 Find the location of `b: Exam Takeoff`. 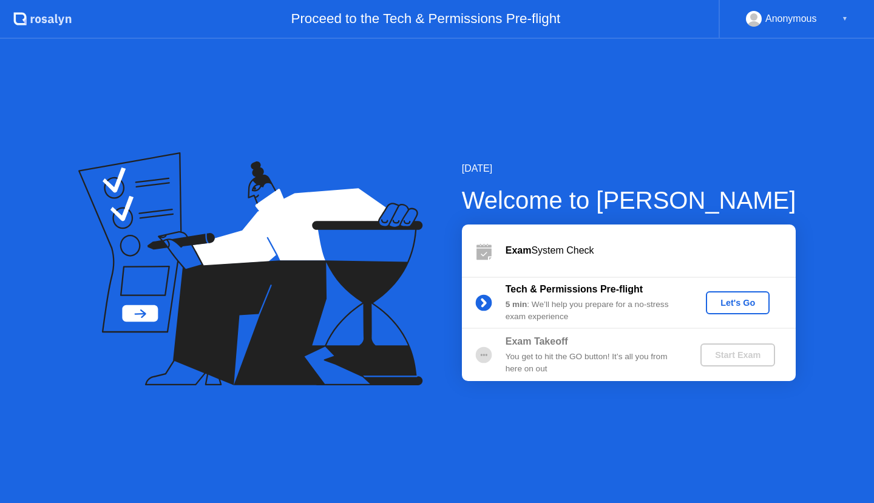

b: Exam Takeoff is located at coordinates (537, 341).